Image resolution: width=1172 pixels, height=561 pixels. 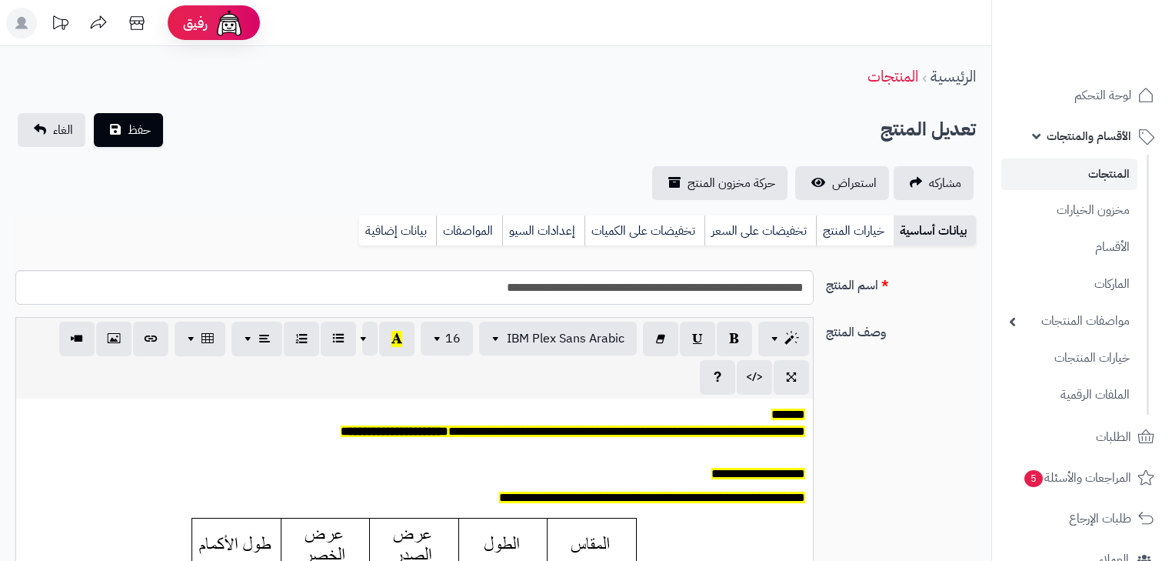 What do you see at coordinates (928, 129) in the screenshot?
I see `h2: تعديل المنتج` at bounding box center [928, 129].